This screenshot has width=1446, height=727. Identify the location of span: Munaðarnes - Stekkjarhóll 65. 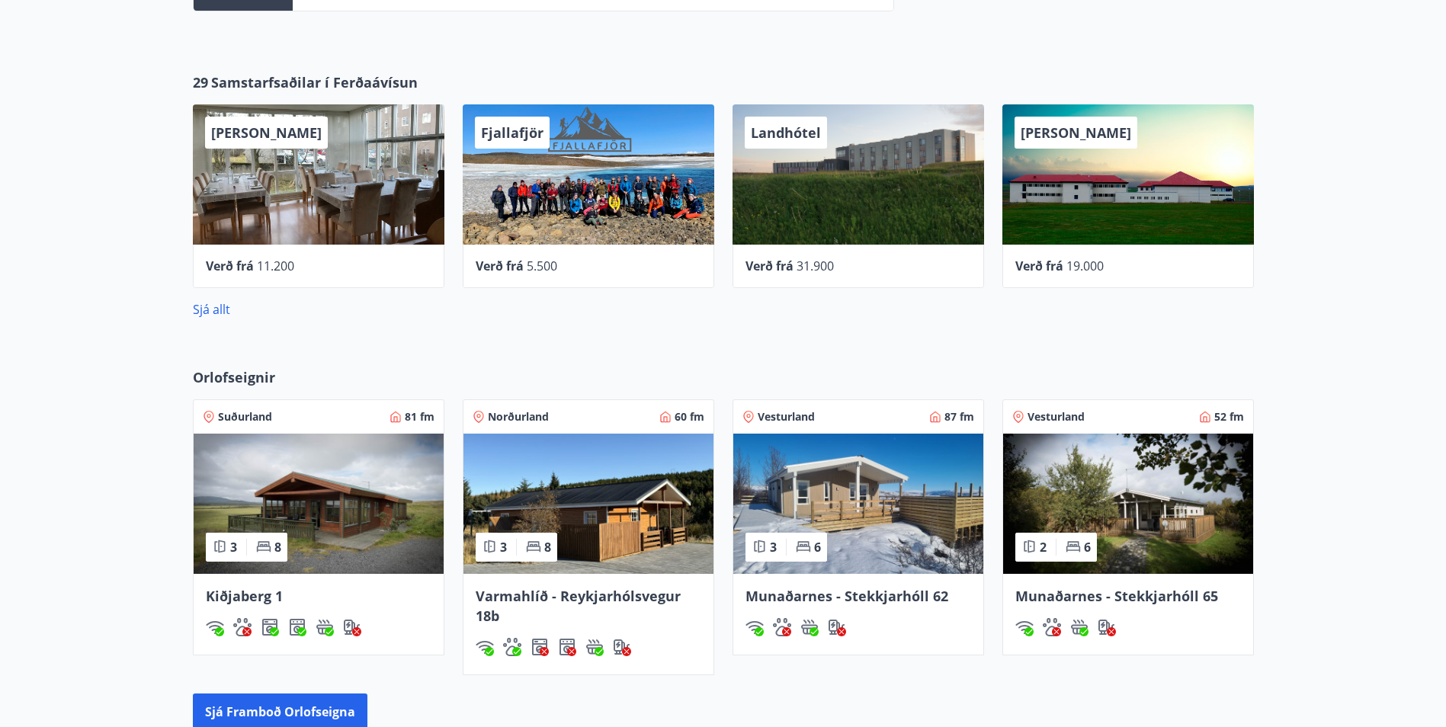
(1117, 596).